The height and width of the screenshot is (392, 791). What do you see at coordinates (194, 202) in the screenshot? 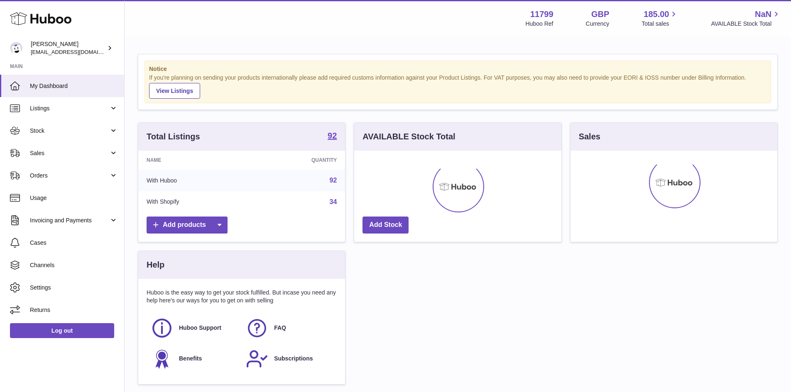
I see `td: With Shopify` at bounding box center [194, 202].